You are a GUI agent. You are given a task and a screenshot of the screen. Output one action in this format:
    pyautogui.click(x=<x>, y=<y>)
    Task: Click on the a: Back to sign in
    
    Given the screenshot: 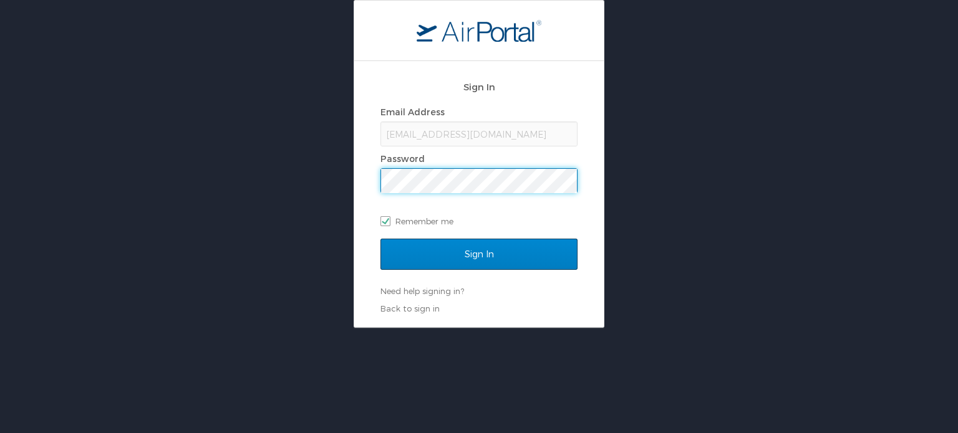 What is the action you would take?
    pyautogui.click(x=410, y=309)
    